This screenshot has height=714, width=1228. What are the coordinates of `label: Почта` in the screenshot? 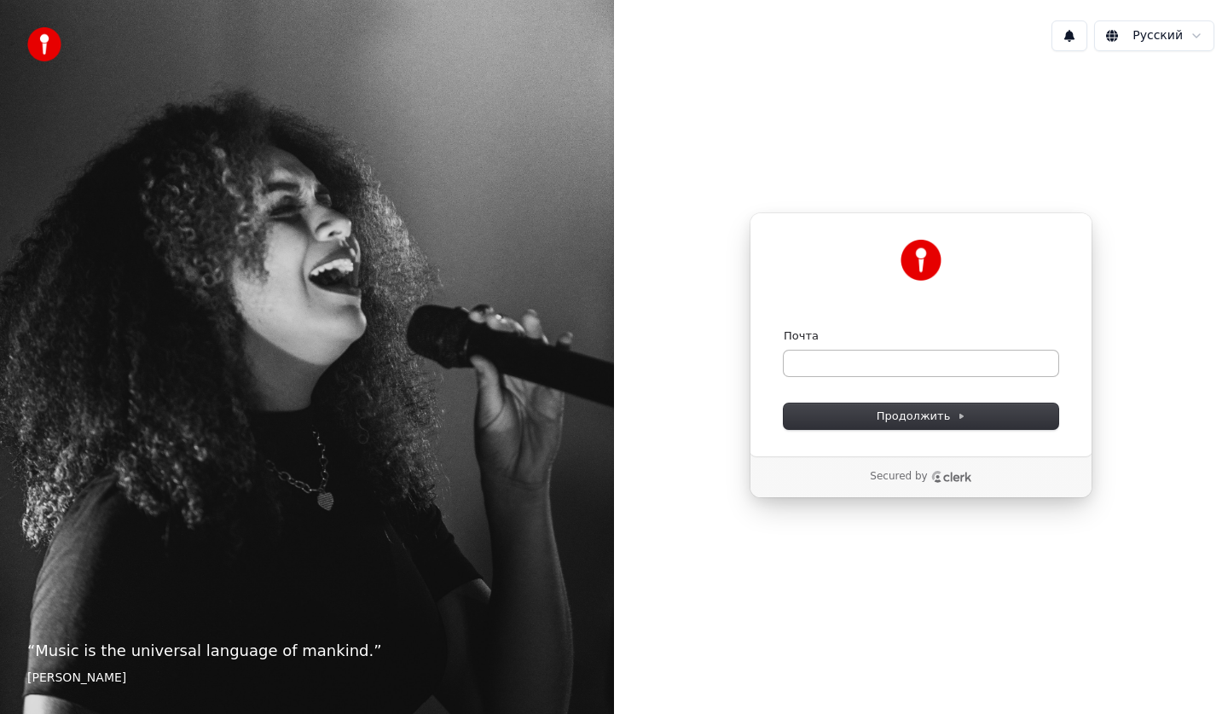 It's located at (801, 336).